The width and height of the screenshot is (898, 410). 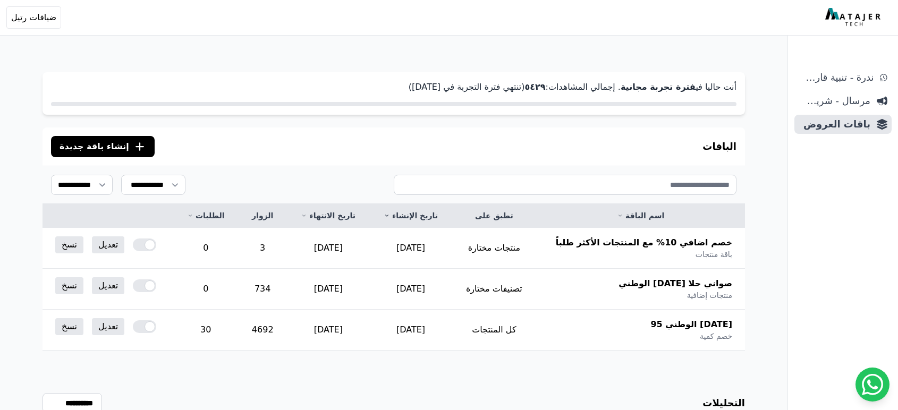 I want to click on a: الطلبات, so click(x=206, y=216).